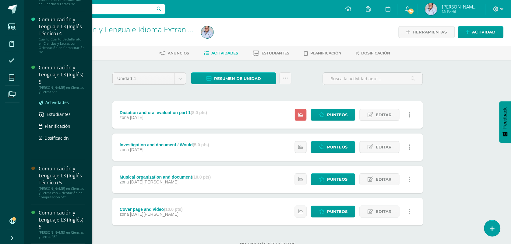 The image size is (511, 244). What do you see at coordinates (174, 53) in the screenshot?
I see `a: Anuncios` at bounding box center [174, 53].